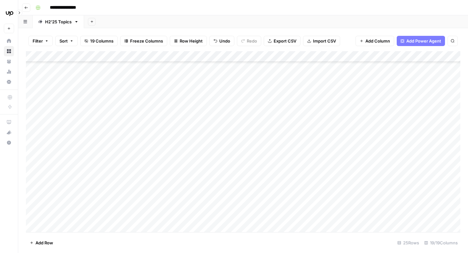  I want to click on button: Undo, so click(222, 41).